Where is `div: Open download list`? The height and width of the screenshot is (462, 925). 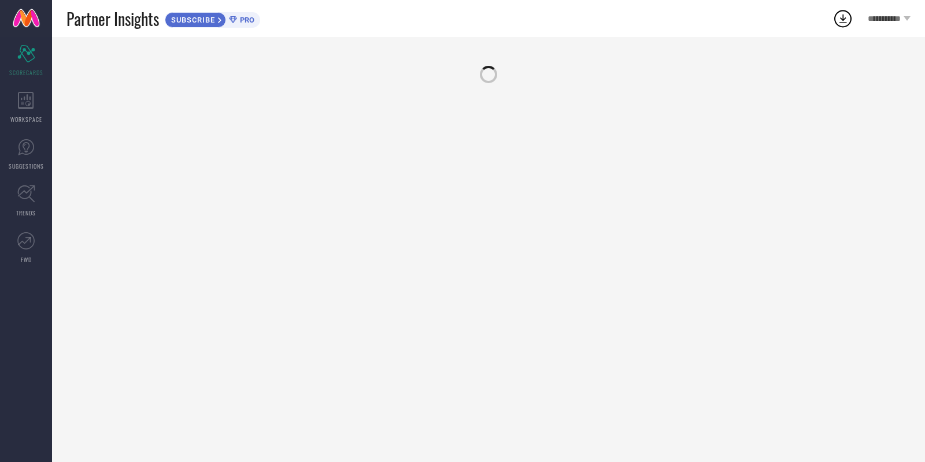
div: Open download list is located at coordinates (843, 18).